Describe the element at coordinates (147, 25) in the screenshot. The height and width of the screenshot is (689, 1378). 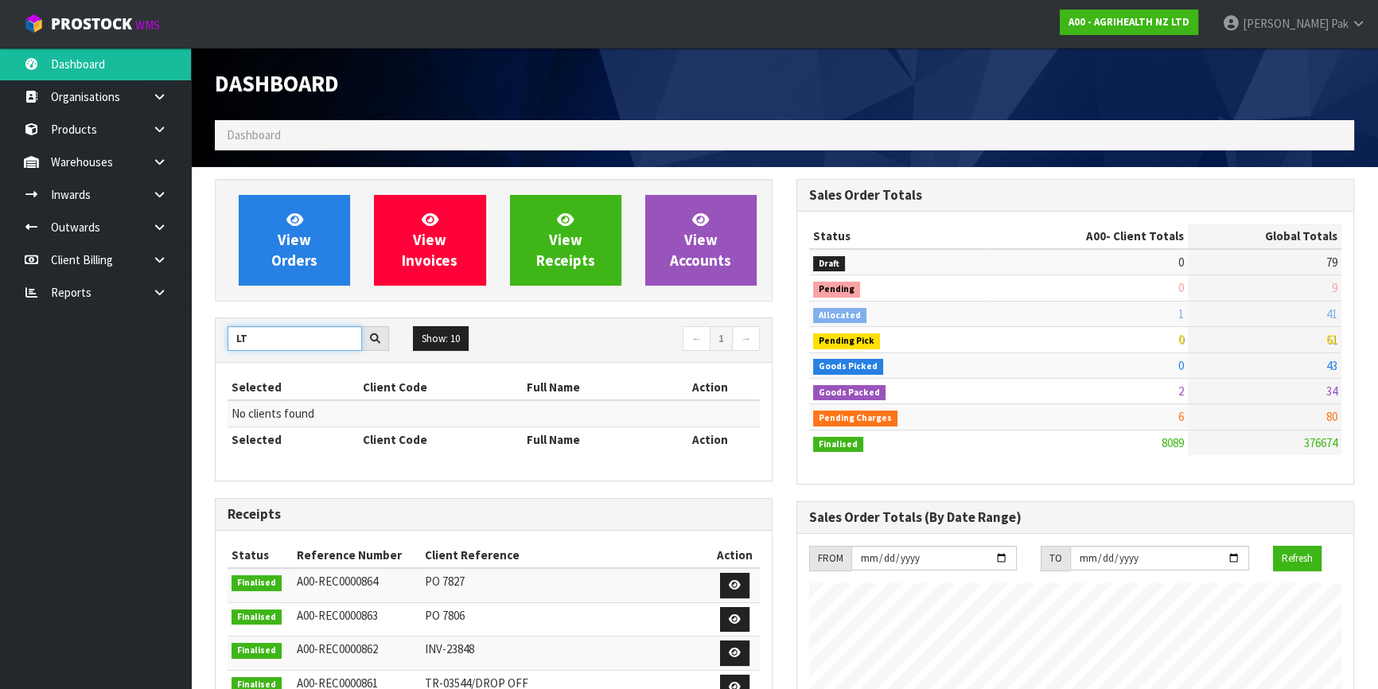
I see `small: WMS` at that location.